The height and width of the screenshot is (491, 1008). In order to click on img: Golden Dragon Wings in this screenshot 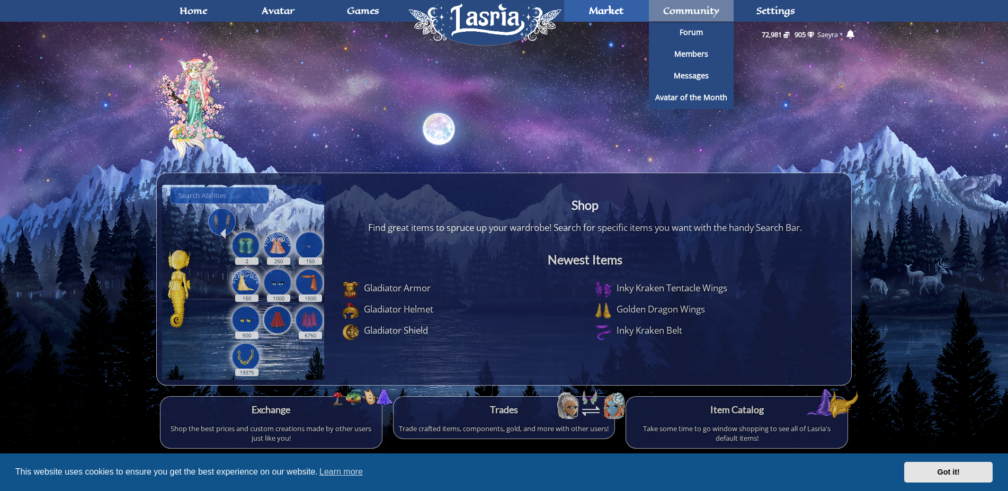, I will do `click(603, 311)`.